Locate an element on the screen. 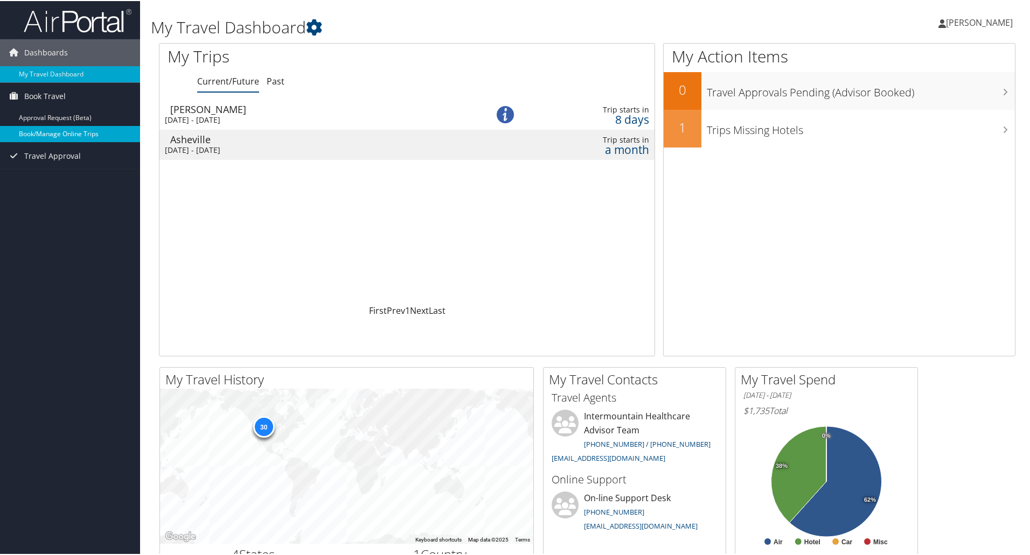  h2: My Travel History is located at coordinates (349, 379).